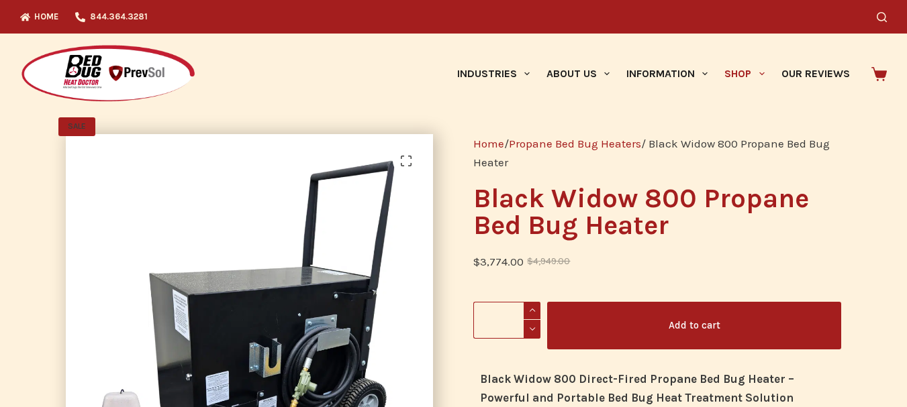 Image resolution: width=907 pixels, height=407 pixels. What do you see at coordinates (694, 326) in the screenshot?
I see `button: Add to cart` at bounding box center [694, 326].